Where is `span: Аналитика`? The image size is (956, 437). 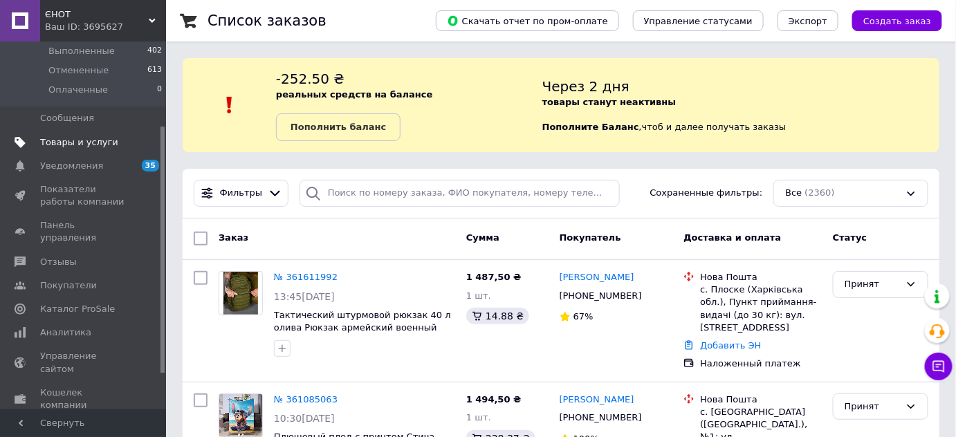
span: Аналитика is located at coordinates (66, 333).